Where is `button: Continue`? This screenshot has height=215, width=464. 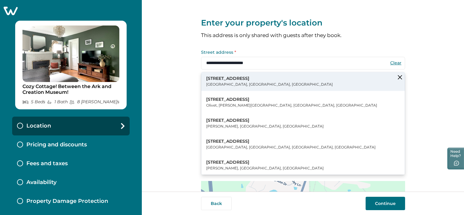 button: Continue is located at coordinates (385, 203).